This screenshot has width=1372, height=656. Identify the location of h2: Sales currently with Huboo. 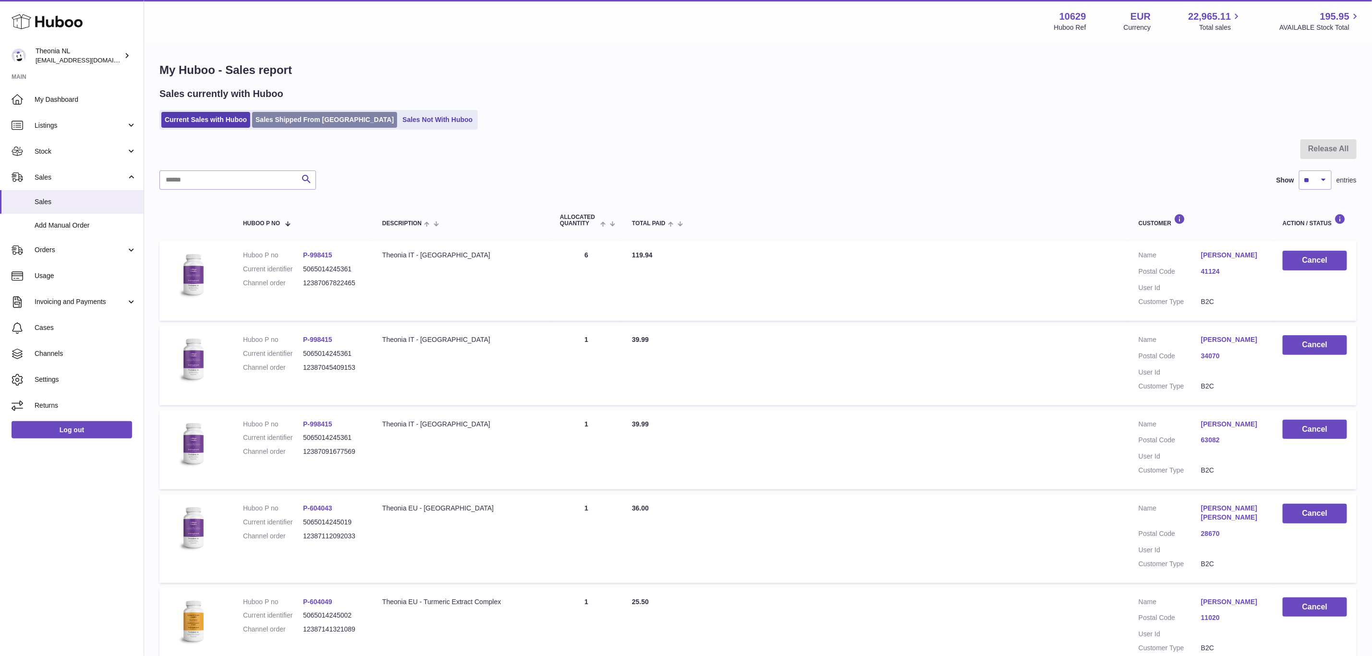
(221, 94).